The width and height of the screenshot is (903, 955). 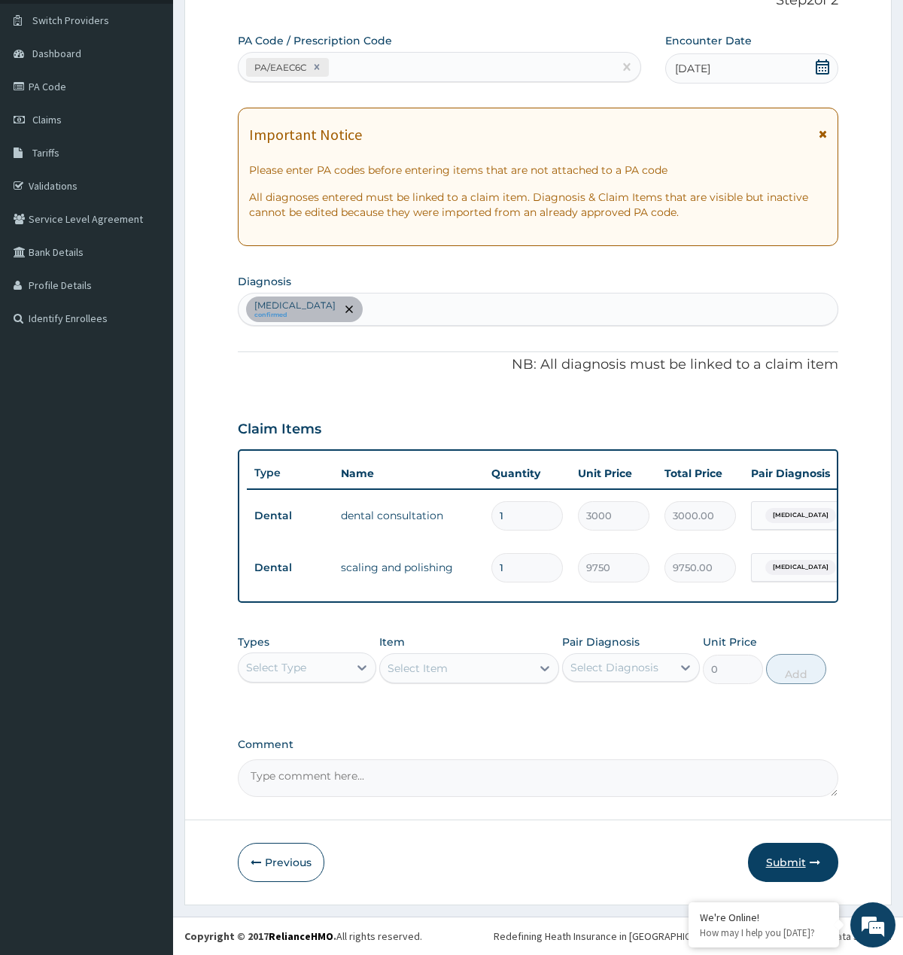 What do you see at coordinates (264, 282) in the screenshot?
I see `label: Diagnosis` at bounding box center [264, 282].